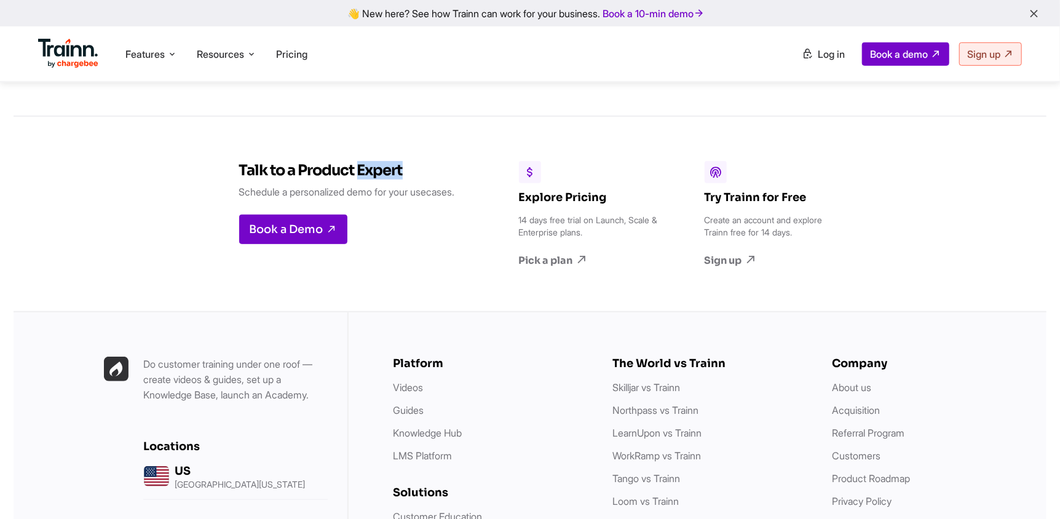 The width and height of the screenshot is (1060, 519). What do you see at coordinates (656, 410) in the screenshot?
I see `a: Northpass vs Trainn` at bounding box center [656, 410].